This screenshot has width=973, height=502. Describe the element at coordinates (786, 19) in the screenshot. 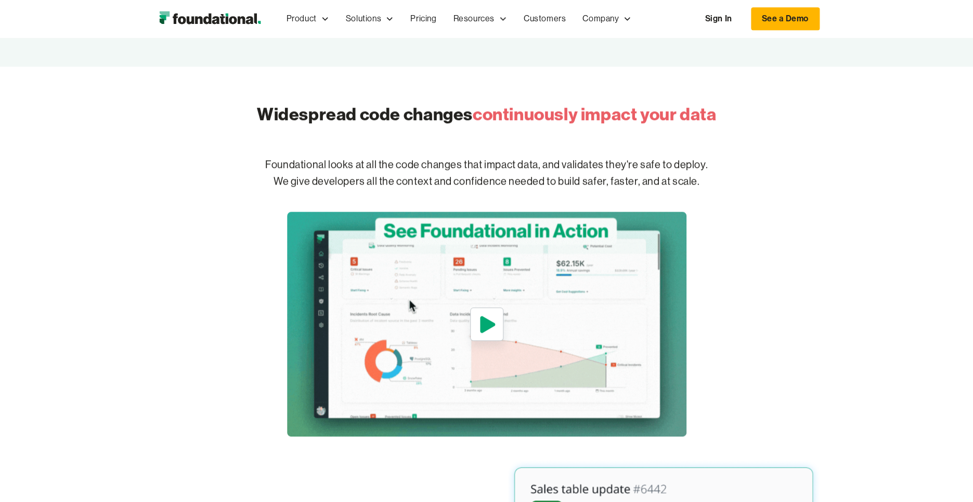

I see `a: See a Demo` at that location.